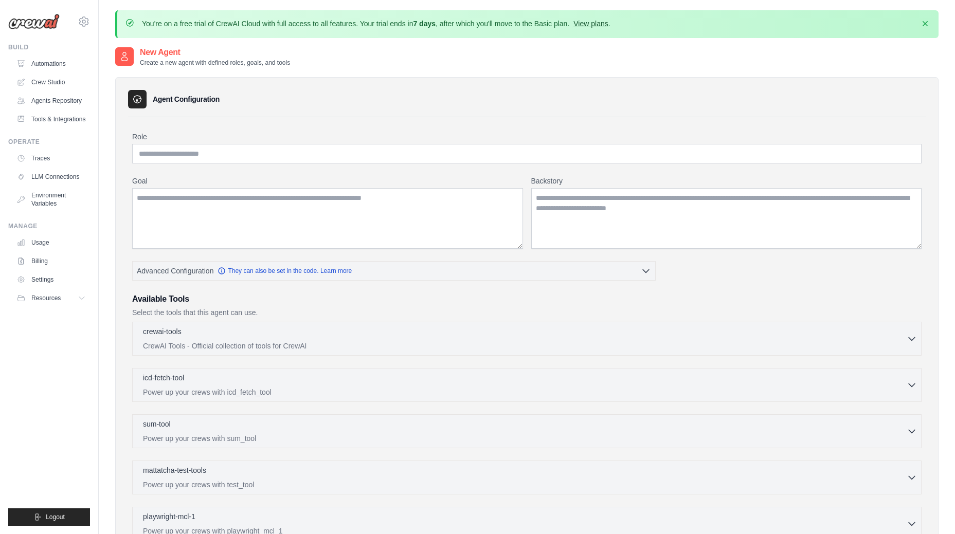 The image size is (955, 534). What do you see at coordinates (394, 271) in the screenshot?
I see `button: Advanced Configuration They can also be set in the code. Learn more` at bounding box center [394, 271].